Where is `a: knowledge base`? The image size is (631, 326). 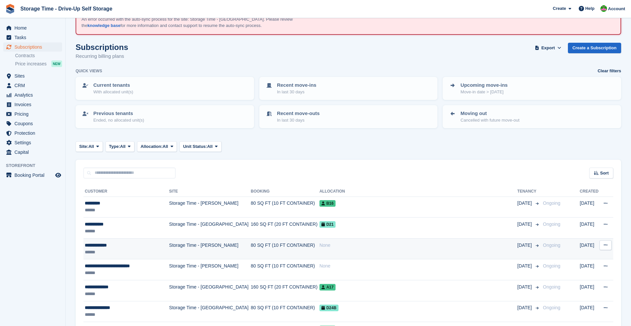
a: knowledge base is located at coordinates (104, 25).